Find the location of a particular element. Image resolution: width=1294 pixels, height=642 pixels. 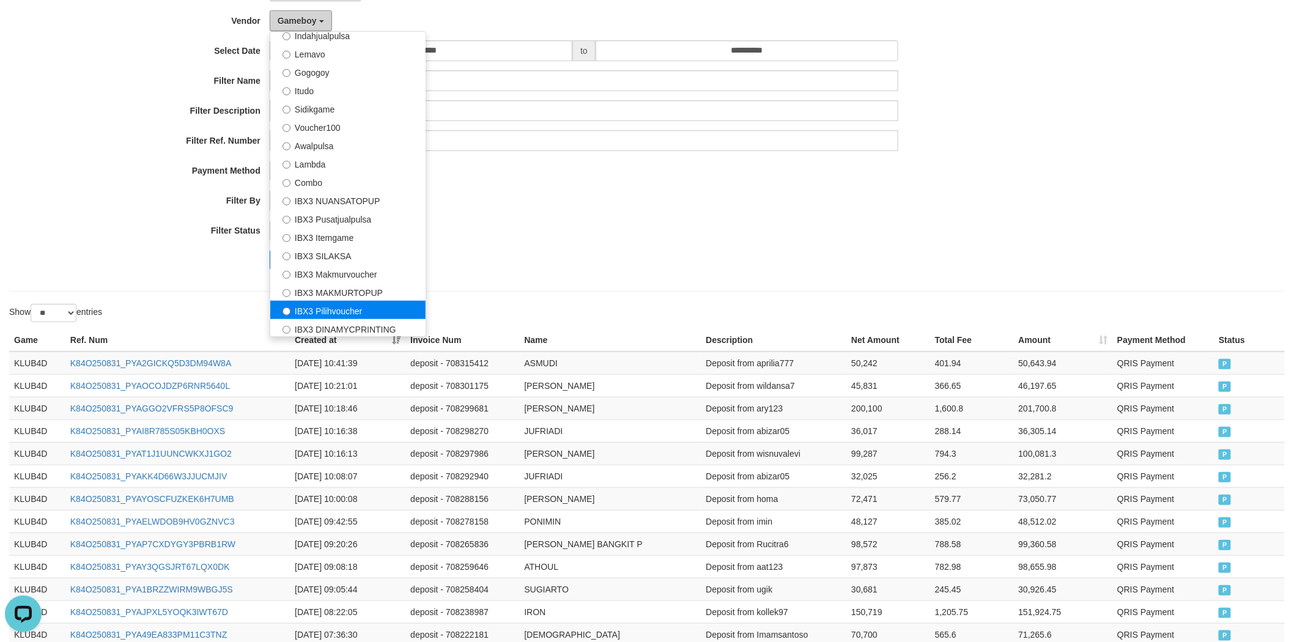

input: Lambda is located at coordinates (286, 164).